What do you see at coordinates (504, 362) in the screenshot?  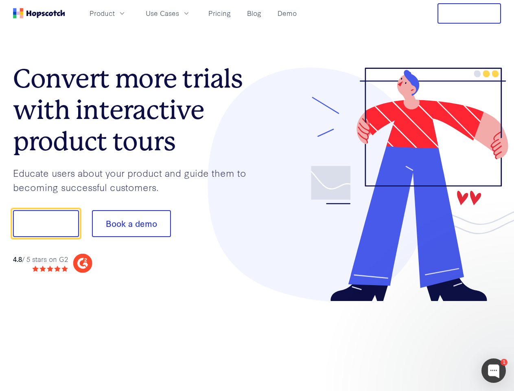 I see `div: 1` at bounding box center [504, 362].